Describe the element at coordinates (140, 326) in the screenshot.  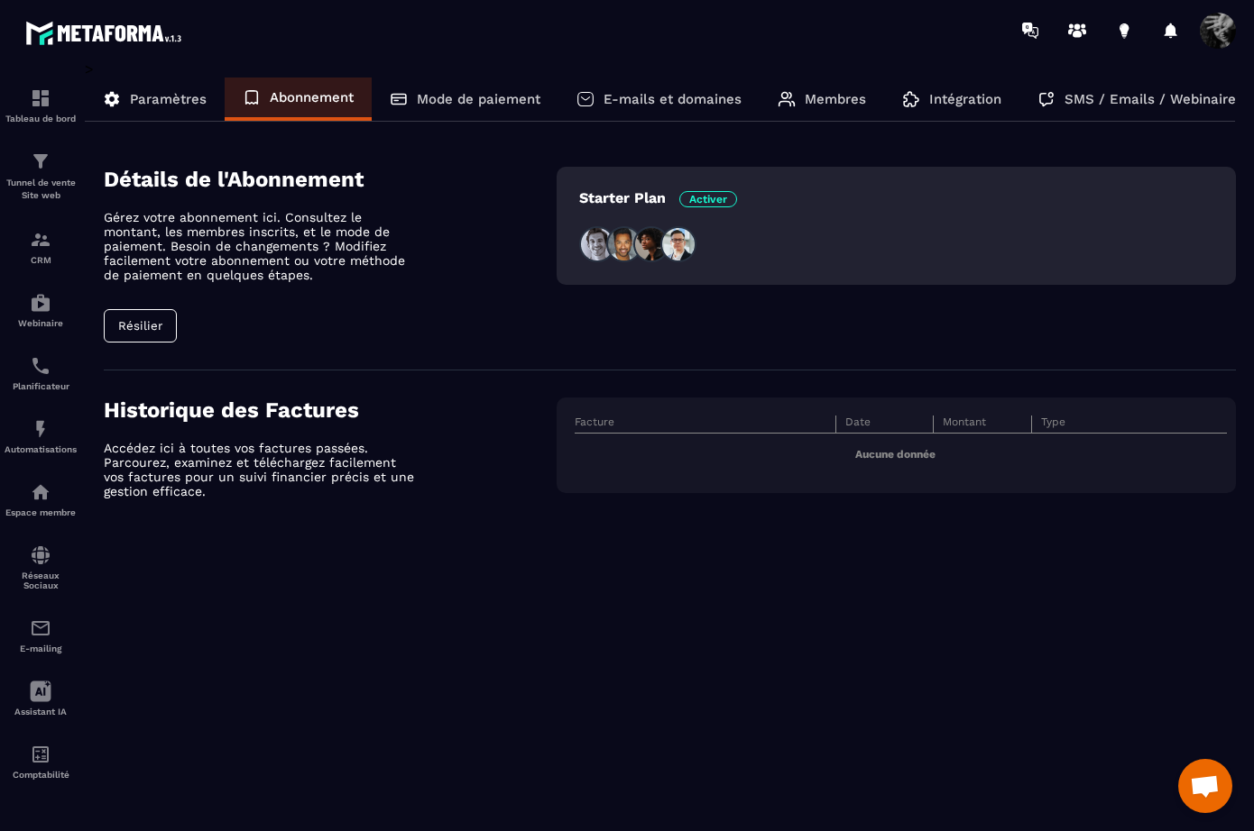
I see `button: Résilier` at that location.